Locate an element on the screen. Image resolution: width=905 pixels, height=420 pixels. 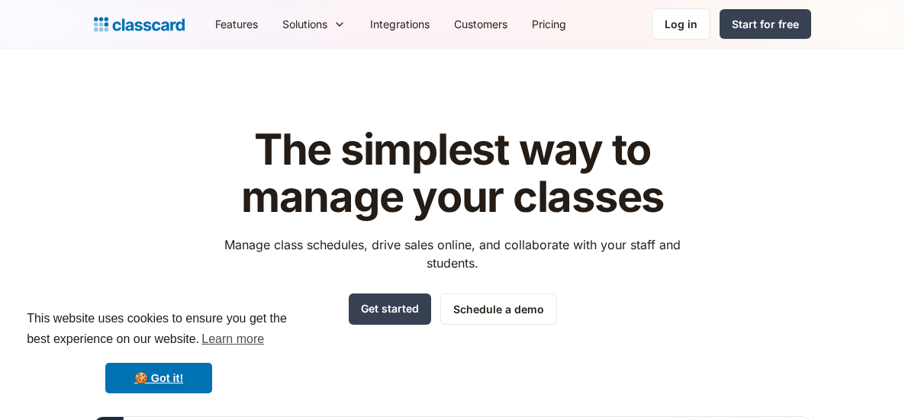
p: Manage class schedules, drive sales online, and collaborate with your staff and students. is located at coordinates (452, 254).